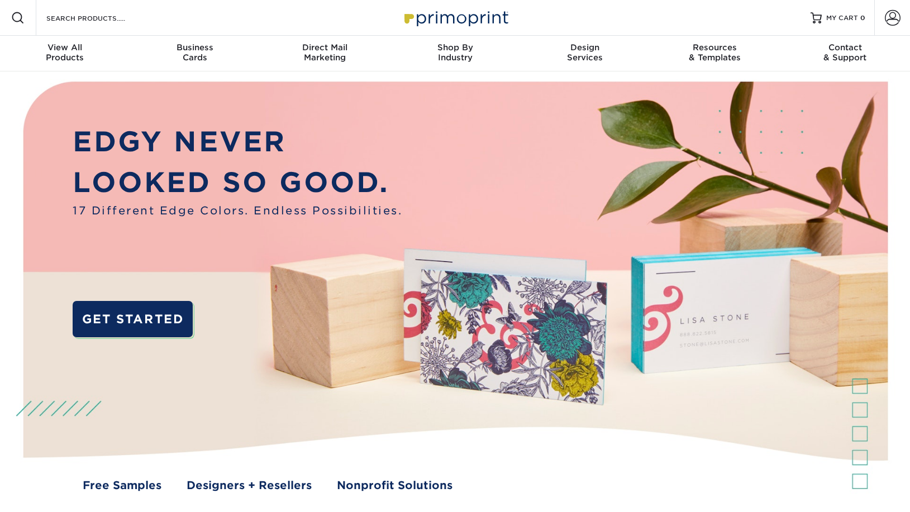  What do you see at coordinates (585, 53) in the screenshot?
I see `div: Services` at bounding box center [585, 53].